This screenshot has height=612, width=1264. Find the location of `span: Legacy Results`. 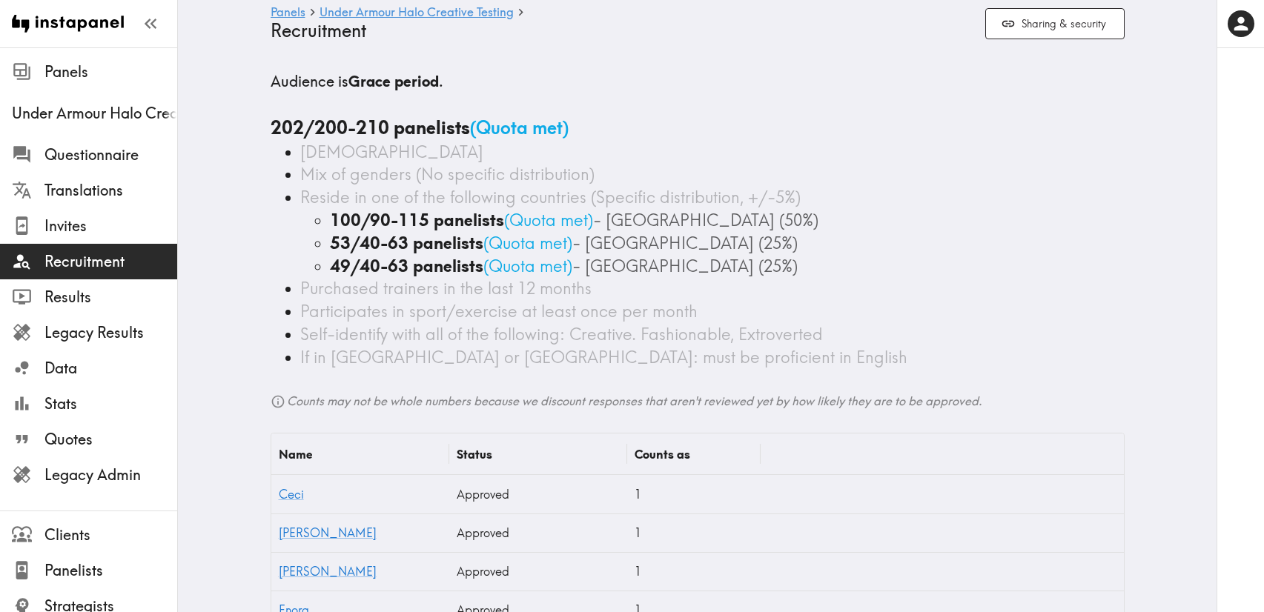

span: Legacy Results is located at coordinates (110, 333).